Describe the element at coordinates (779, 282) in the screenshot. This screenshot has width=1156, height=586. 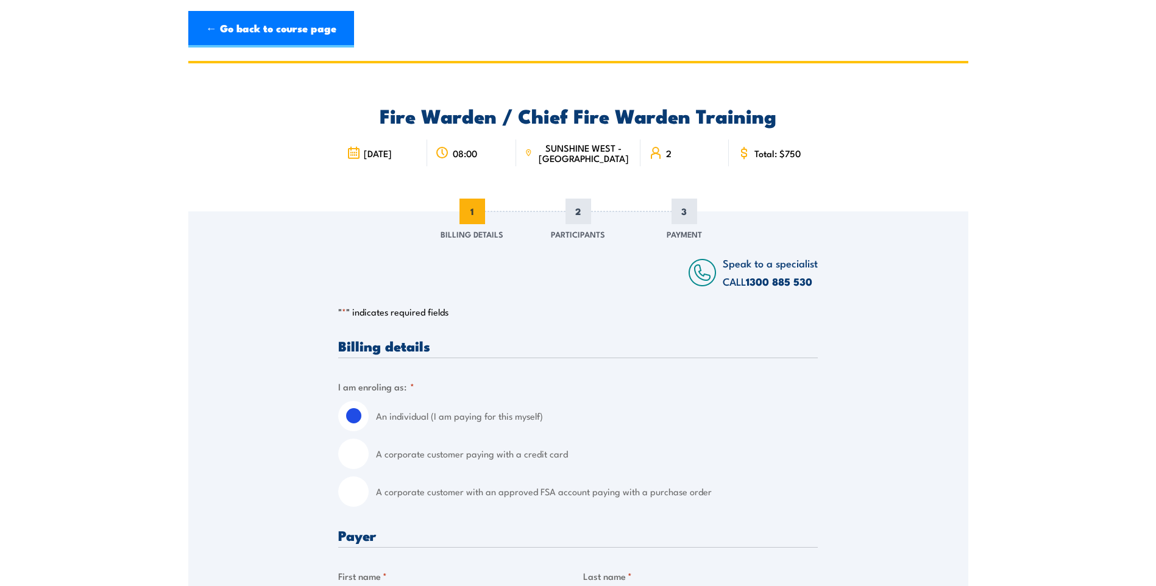
I see `a: 1300 885 530` at that location.